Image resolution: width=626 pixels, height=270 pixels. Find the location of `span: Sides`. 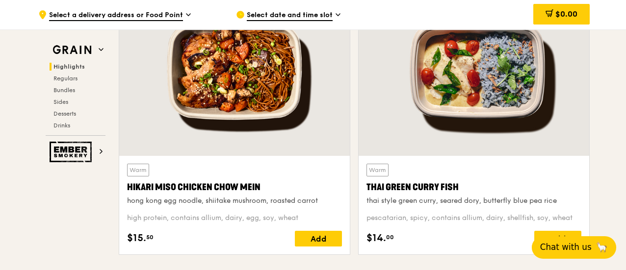

span: Sides is located at coordinates (61, 102).